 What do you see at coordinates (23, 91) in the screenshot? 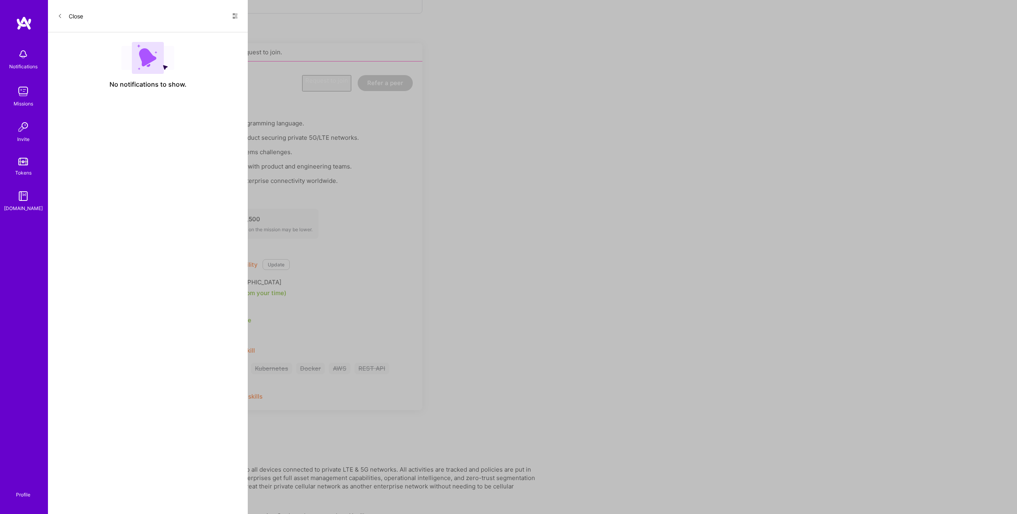
I see `img: teamwork` at bounding box center [23, 91].